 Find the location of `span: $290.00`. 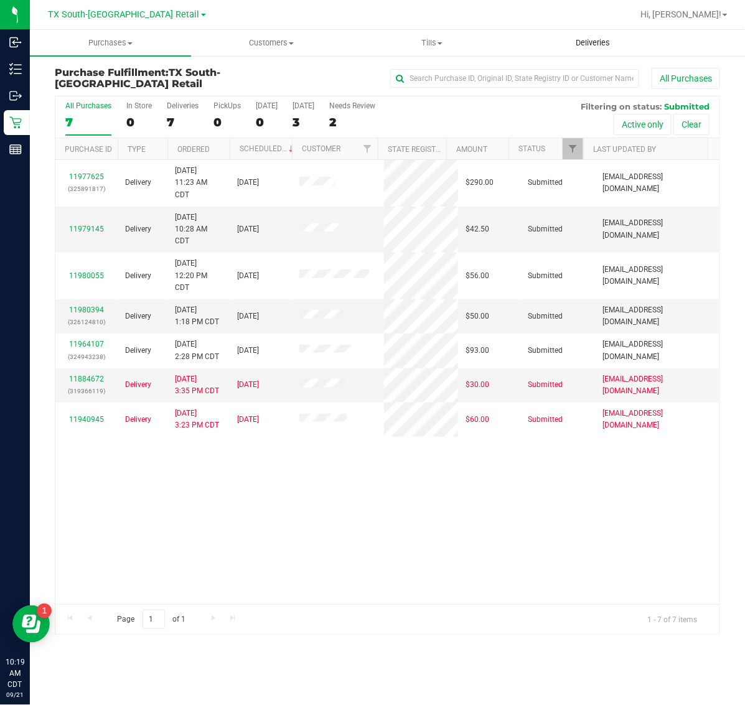

span: $290.00 is located at coordinates (479, 182).